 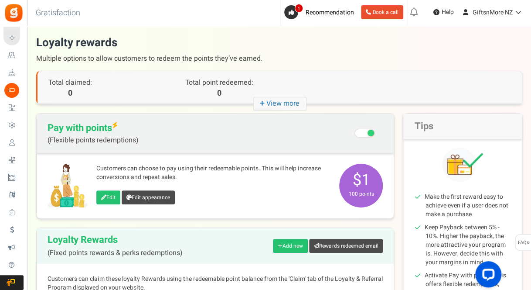 What do you see at coordinates (70, 93) in the screenshot?
I see `span: 0` at bounding box center [70, 93].